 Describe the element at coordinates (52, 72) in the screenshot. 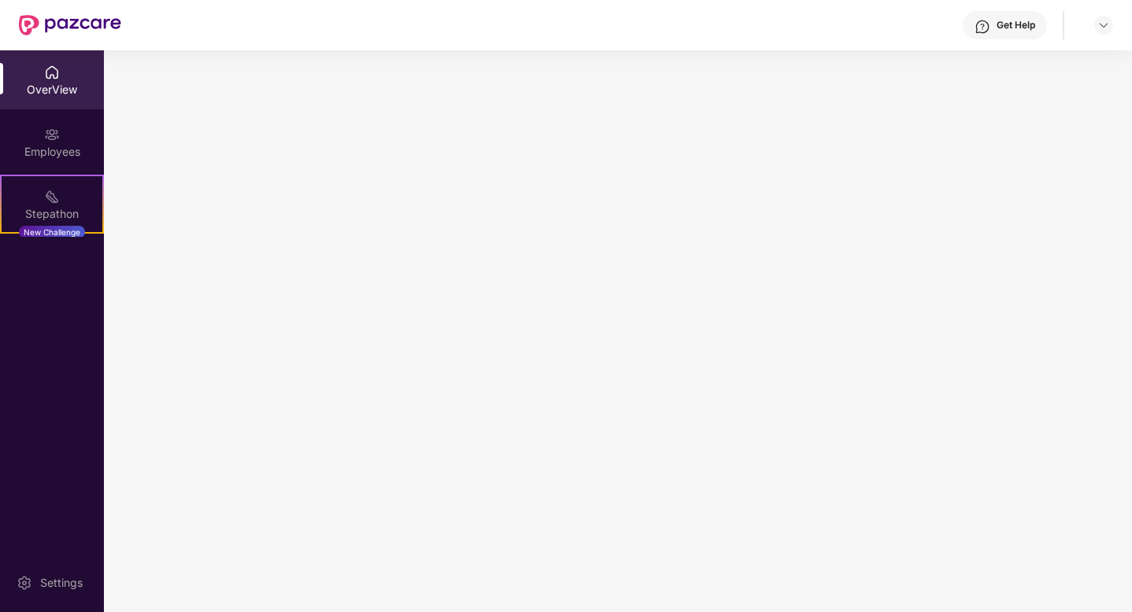

I see `img: svg+xml;base64,PHN2ZyBpZD0iSG9tZSIgeG1sbnM9Imh0dHA6Ly93d3cudzMub3JnLzIwMDAvc3ZnIiB3aWR0aD0iMjAiIG...` at that location.